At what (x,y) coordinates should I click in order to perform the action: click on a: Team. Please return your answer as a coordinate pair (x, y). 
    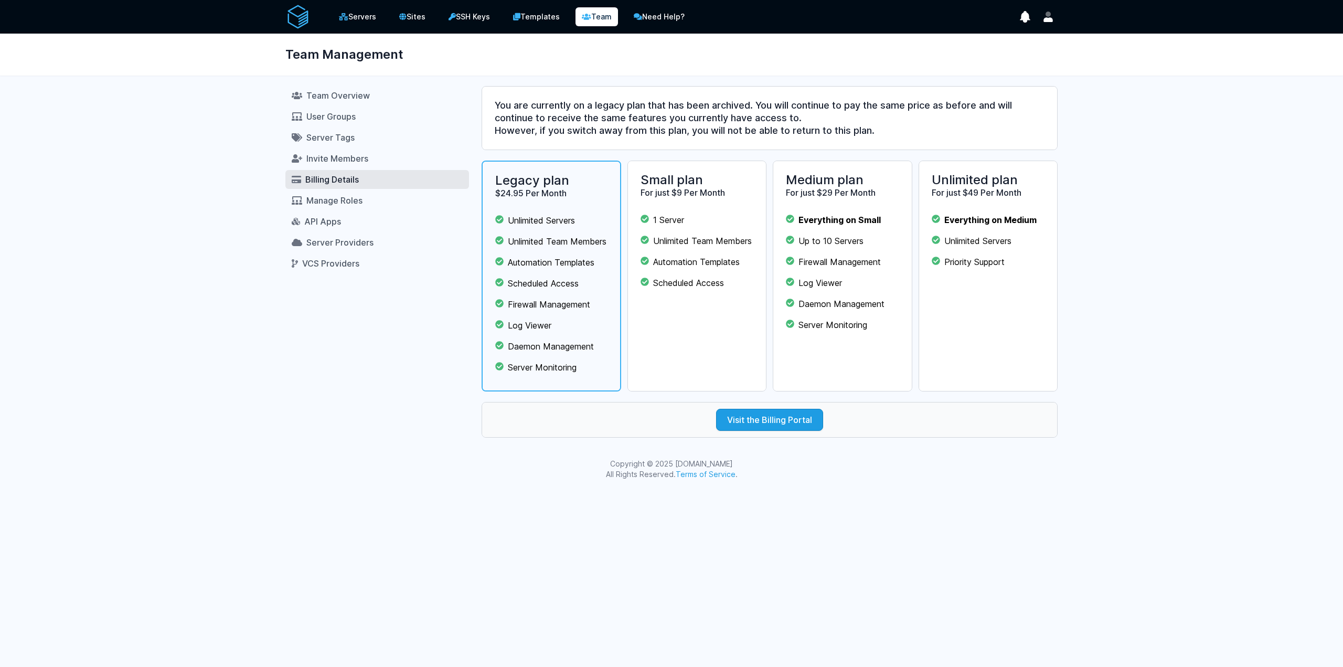
    Looking at the image, I should click on (597, 17).